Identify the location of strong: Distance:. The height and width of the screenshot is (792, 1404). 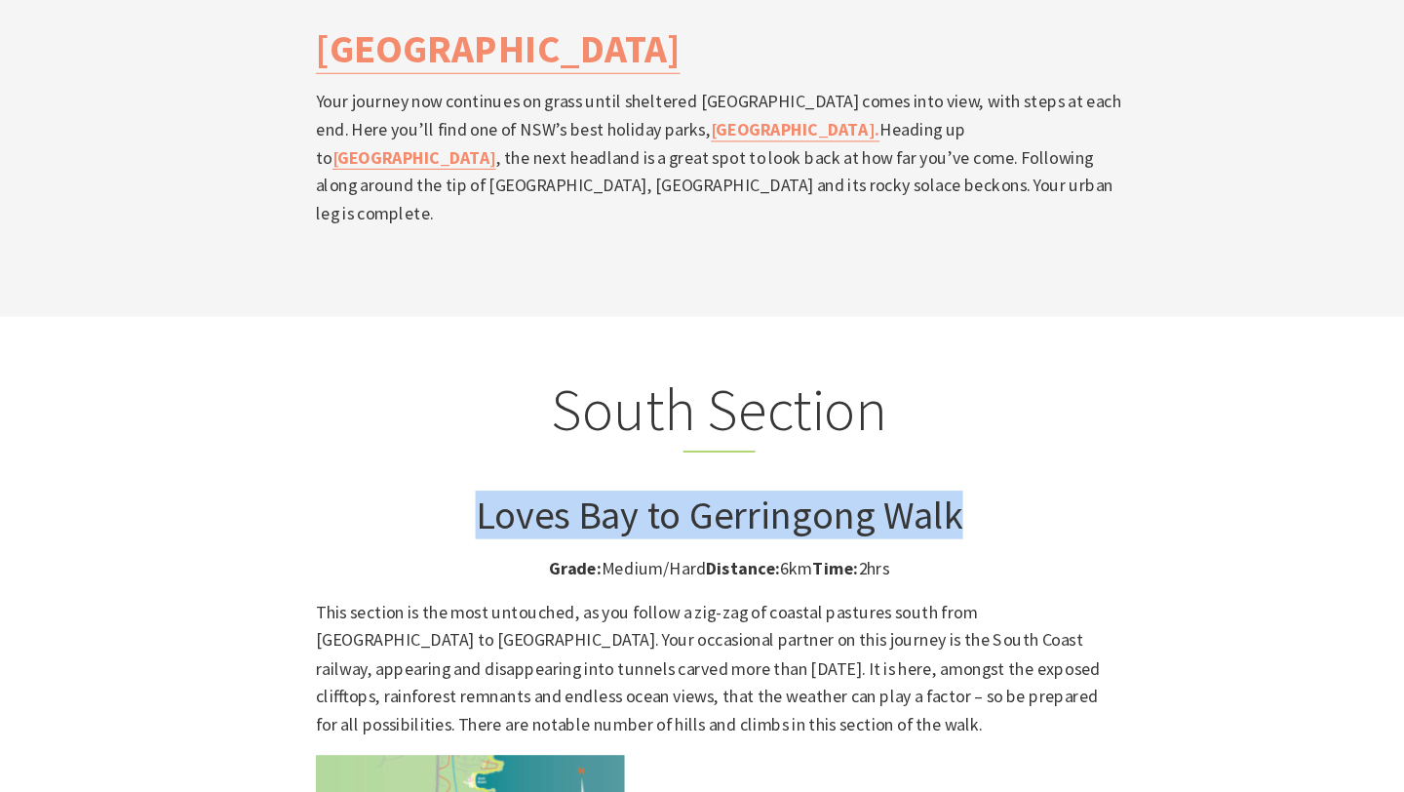
(726, 579).